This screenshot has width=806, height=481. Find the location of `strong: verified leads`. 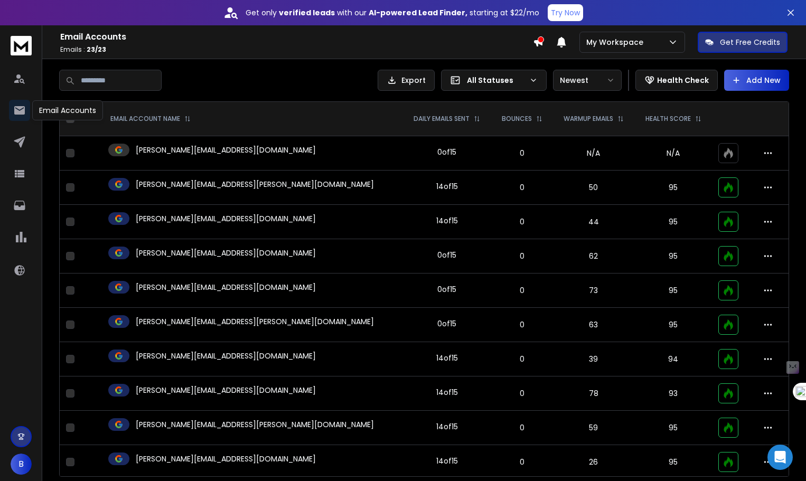

strong: verified leads is located at coordinates (307, 13).